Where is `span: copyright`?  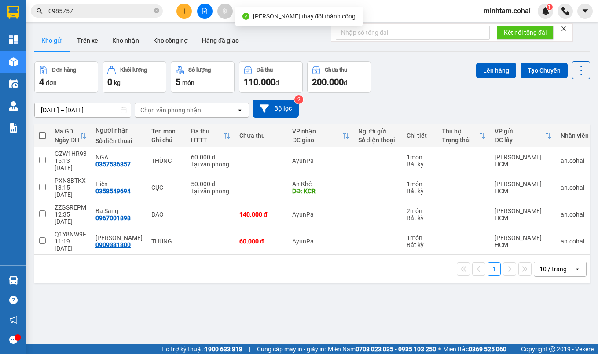 span: copyright is located at coordinates (552, 349).